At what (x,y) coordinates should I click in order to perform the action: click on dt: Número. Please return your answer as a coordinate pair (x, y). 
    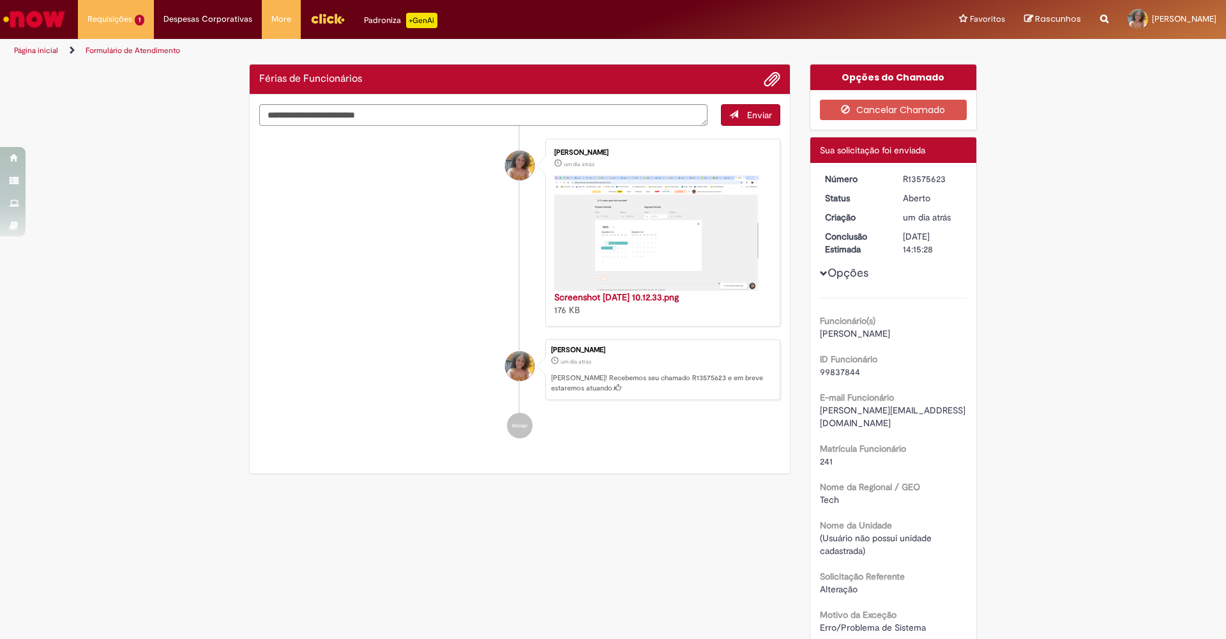
    Looking at the image, I should click on (855, 179).